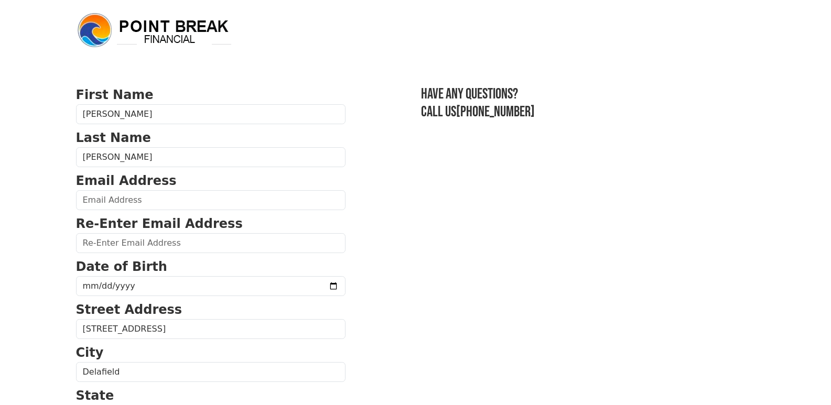  I want to click on input: Last Name, so click(211, 157).